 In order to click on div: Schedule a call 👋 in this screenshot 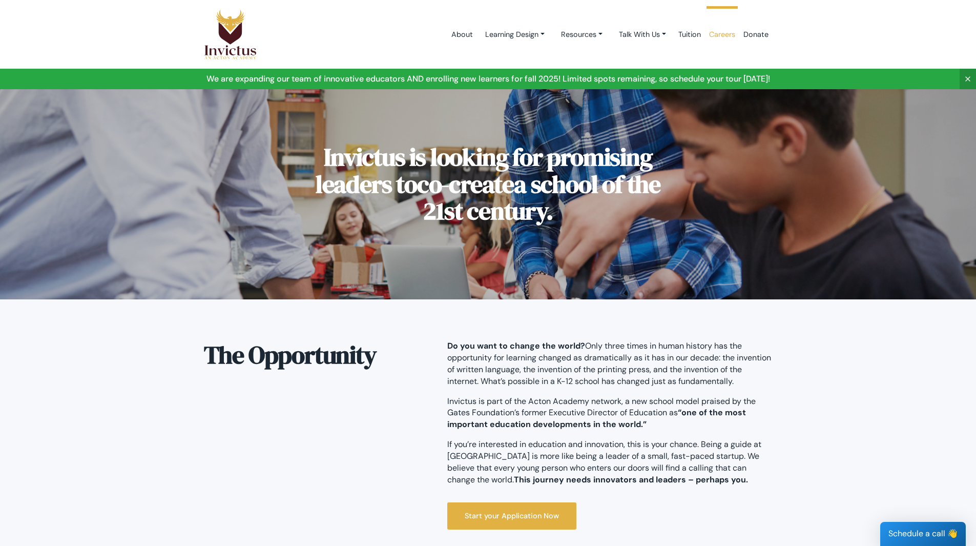, I will do `click(923, 533)`.